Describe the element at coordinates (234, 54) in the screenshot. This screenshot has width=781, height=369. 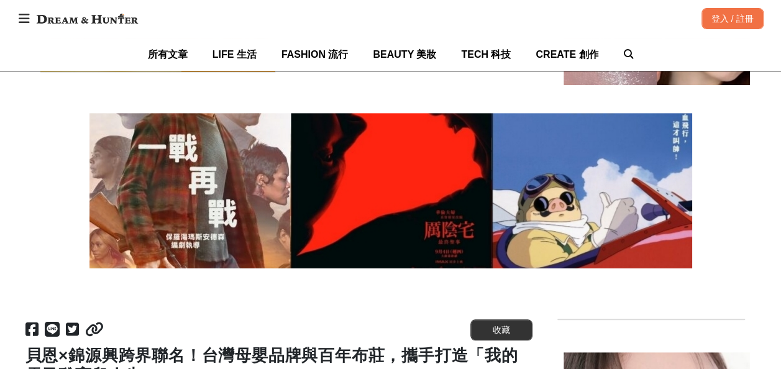
I see `a: LIFE 生活` at that location.